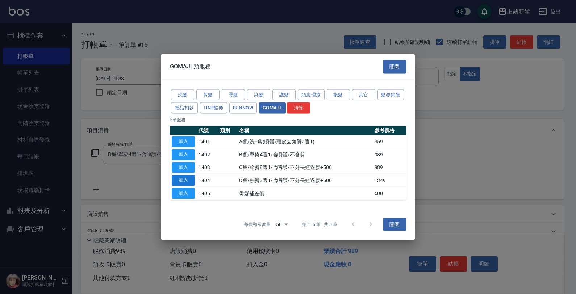 The width and height of the screenshot is (576, 294). What do you see at coordinates (207, 194) in the screenshot?
I see `td: 1405` at bounding box center [207, 194].